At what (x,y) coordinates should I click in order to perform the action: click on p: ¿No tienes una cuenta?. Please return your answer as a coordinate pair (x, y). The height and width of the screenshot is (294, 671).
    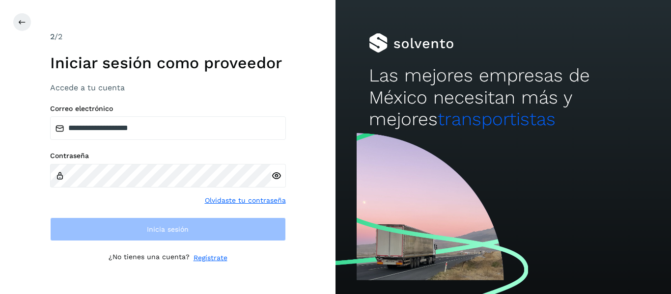
    Looking at the image, I should click on (149, 258).